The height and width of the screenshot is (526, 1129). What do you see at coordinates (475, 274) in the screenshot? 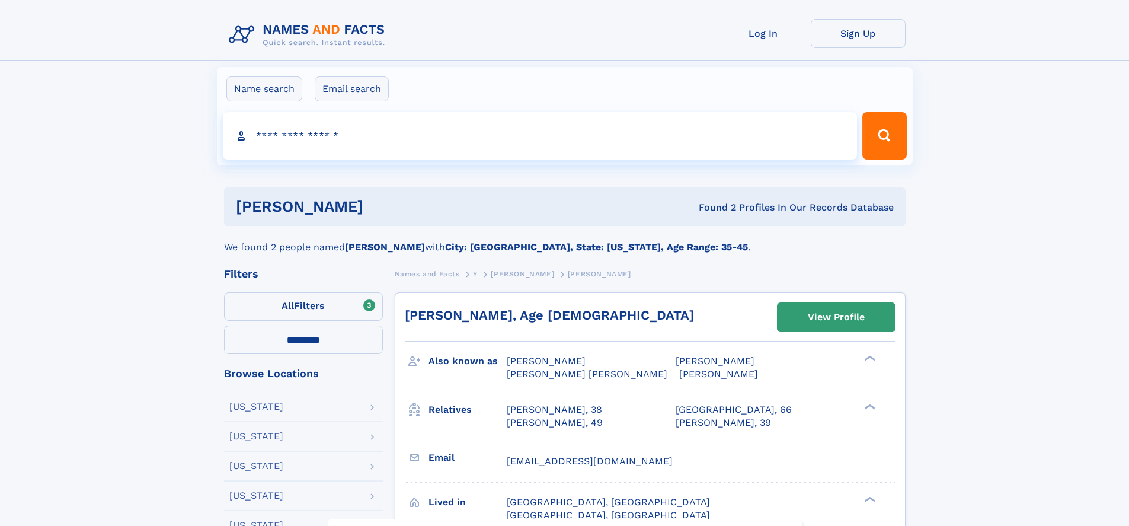
I see `span: Y` at bounding box center [475, 274].